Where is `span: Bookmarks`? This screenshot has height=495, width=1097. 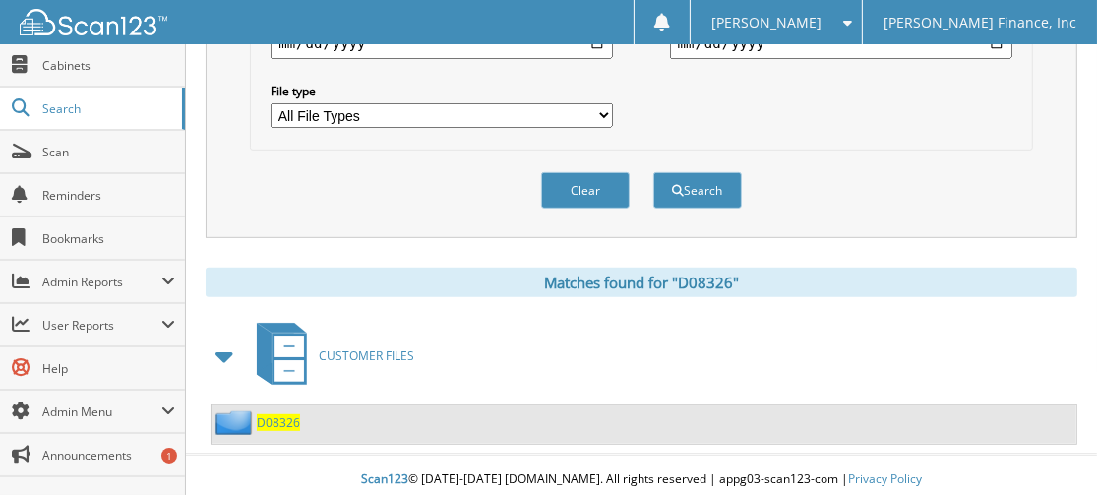 span: Bookmarks is located at coordinates (108, 238).